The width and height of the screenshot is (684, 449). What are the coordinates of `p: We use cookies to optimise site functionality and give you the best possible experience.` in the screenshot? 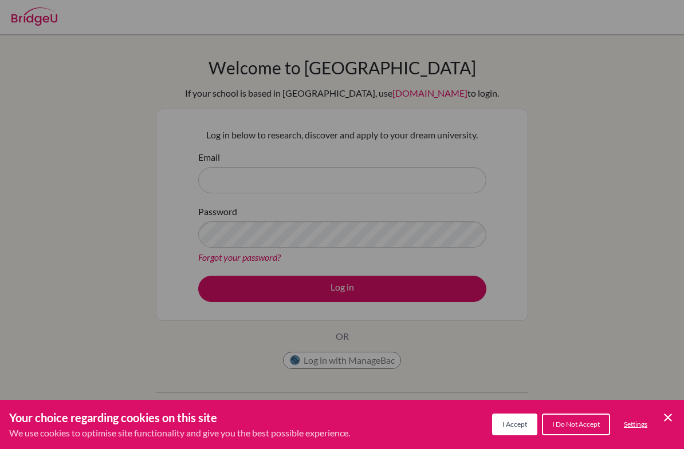 It's located at (179, 433).